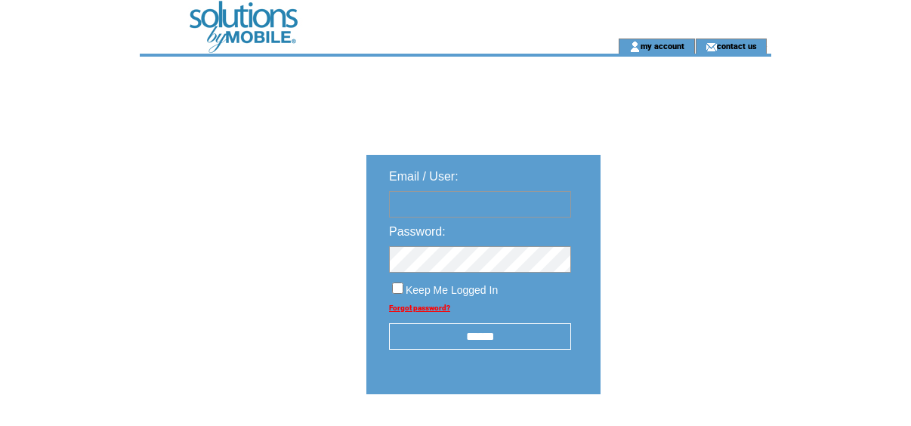  Describe the element at coordinates (424, 176) in the screenshot. I see `span: Email / User:` at that location.